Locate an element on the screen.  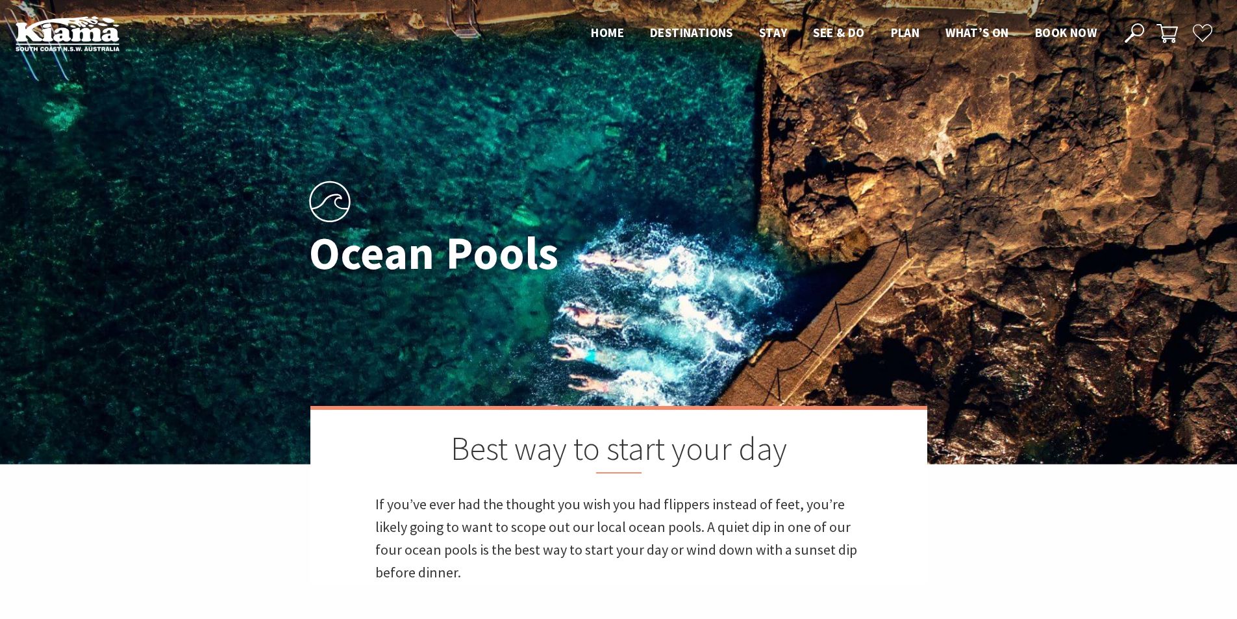
img: Kiama Logo is located at coordinates (68, 33).